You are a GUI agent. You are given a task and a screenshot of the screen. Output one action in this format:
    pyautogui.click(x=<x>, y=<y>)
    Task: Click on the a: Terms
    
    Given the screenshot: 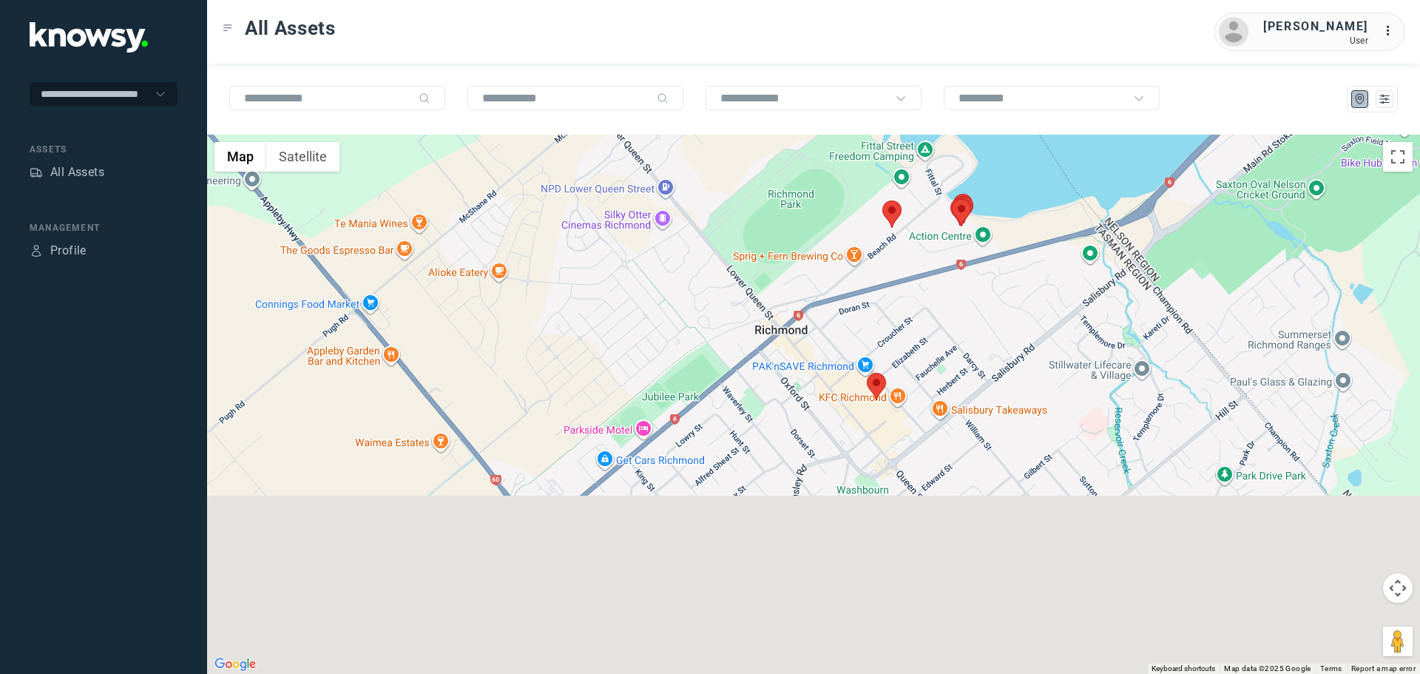 What is the action you would take?
    pyautogui.click(x=1332, y=668)
    